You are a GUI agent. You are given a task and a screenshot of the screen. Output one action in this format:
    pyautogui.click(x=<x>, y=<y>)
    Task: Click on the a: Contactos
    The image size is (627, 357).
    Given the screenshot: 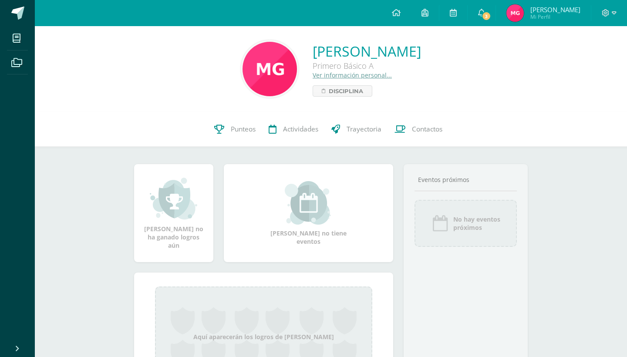 What is the action you would take?
    pyautogui.click(x=418, y=129)
    